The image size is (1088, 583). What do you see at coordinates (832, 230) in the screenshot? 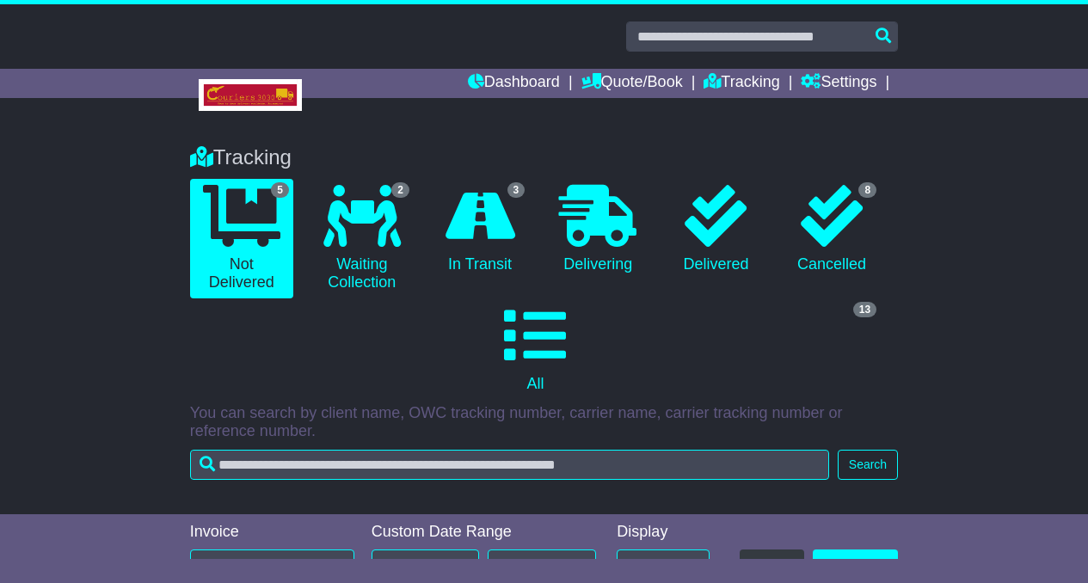
I see `a: 8 Cancelled` at bounding box center [832, 230].